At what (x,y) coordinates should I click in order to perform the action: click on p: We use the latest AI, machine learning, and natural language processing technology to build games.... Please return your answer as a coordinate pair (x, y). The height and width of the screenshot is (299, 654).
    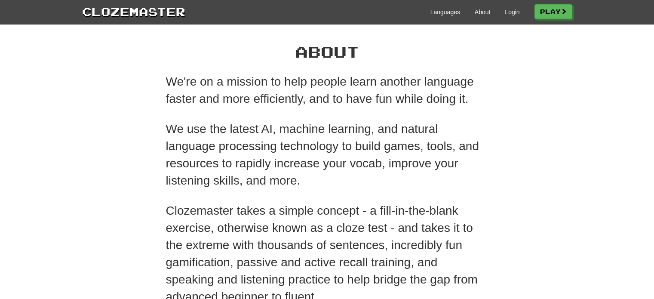
    Looking at the image, I should click on (327, 155).